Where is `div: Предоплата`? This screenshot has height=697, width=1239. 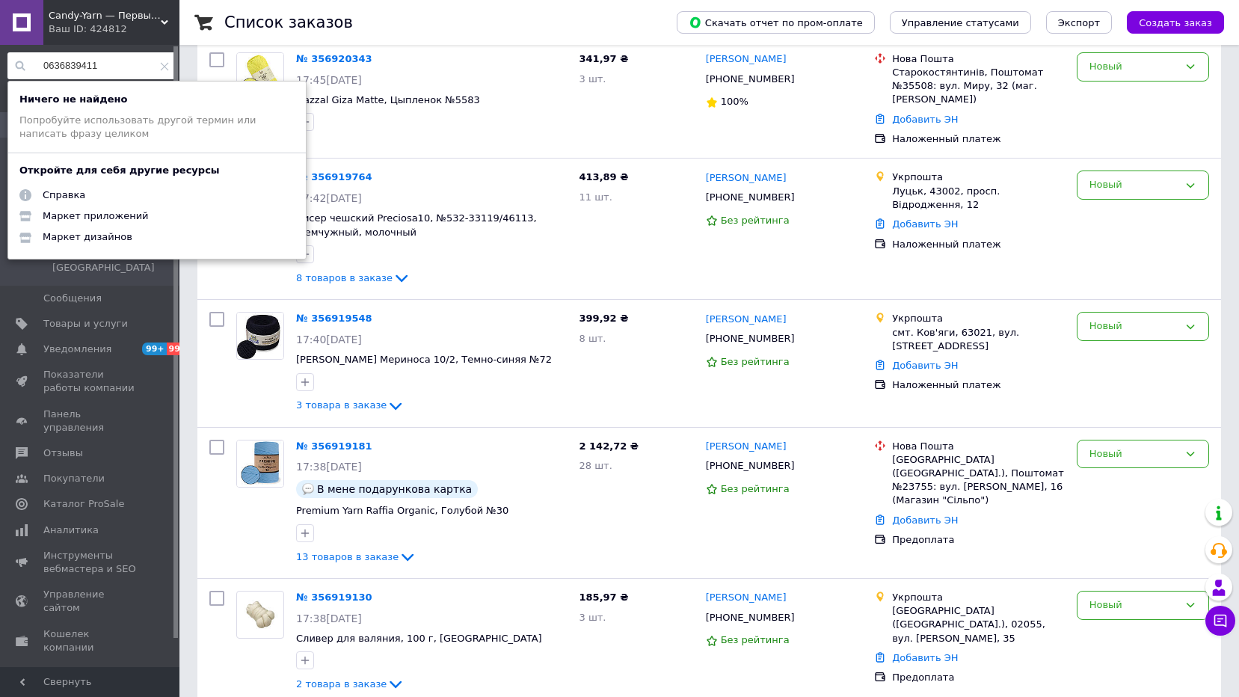
div: Предоплата is located at coordinates (978, 540).